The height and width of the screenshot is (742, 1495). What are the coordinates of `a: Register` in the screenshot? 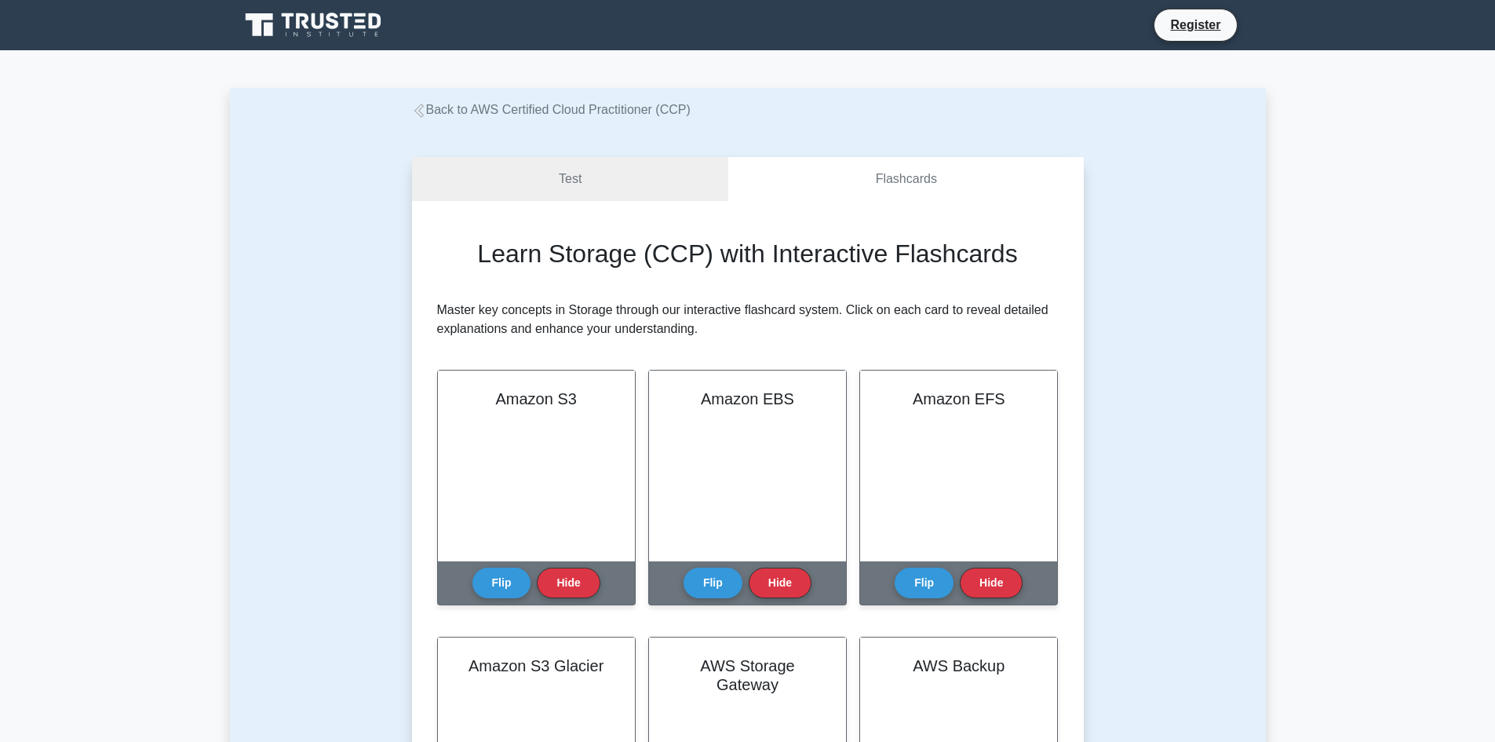 It's located at (1195, 24).